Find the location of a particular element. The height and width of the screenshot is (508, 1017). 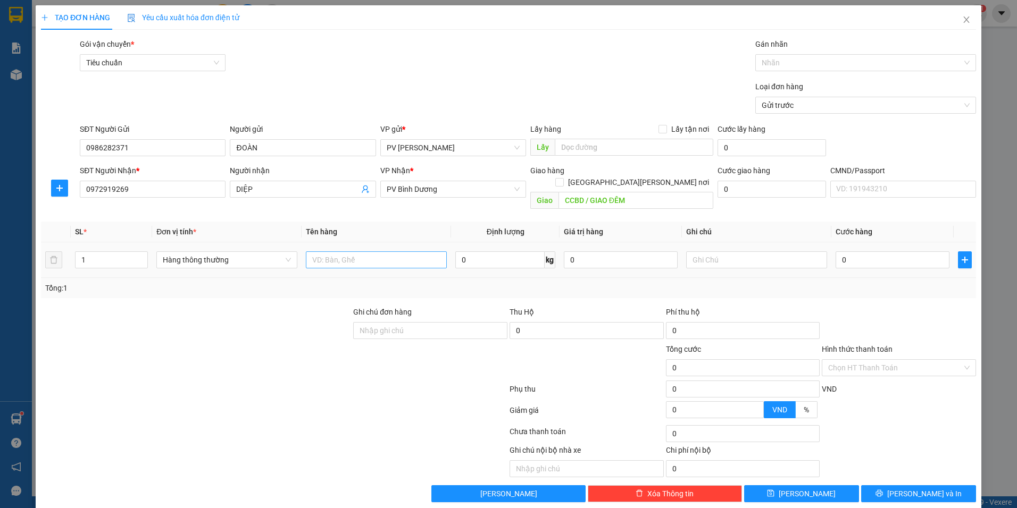

input: 0 is located at coordinates (620, 260).